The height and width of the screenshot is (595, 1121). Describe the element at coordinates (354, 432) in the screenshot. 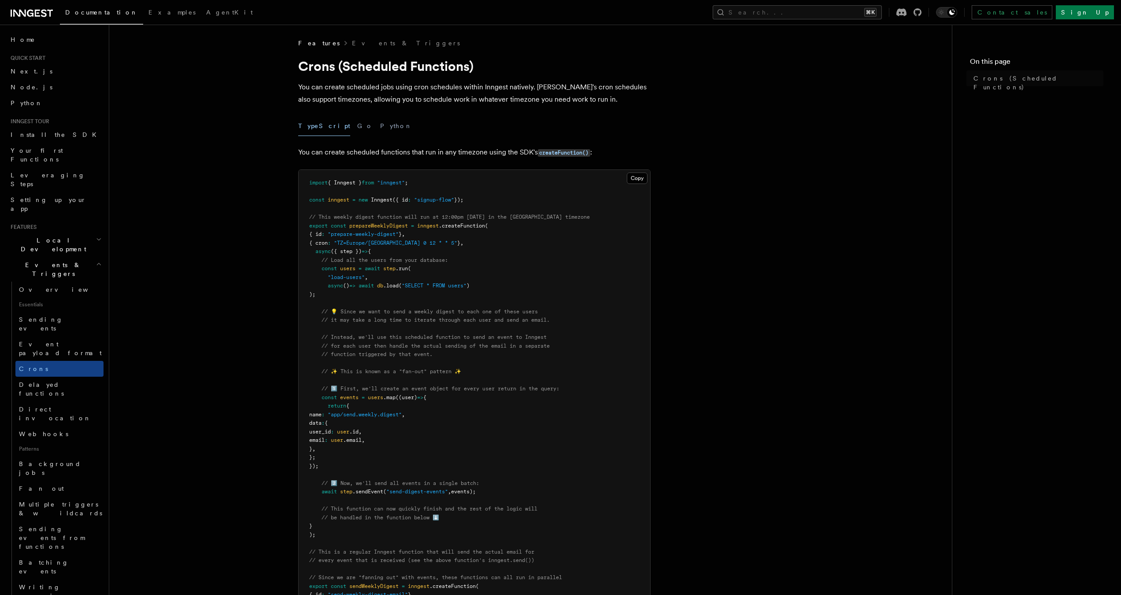

I see `span: .id` at that location.